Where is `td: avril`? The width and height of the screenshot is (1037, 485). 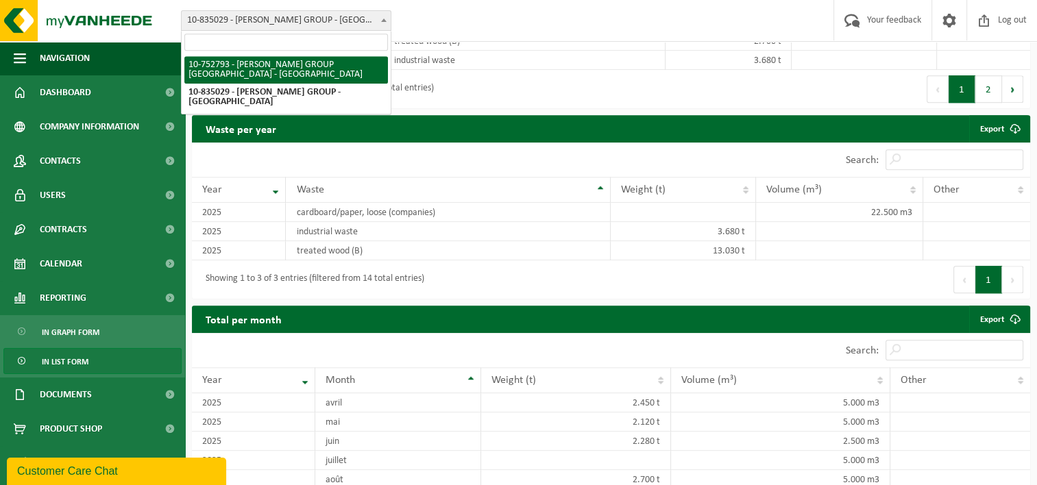
td: avril is located at coordinates (398, 403).